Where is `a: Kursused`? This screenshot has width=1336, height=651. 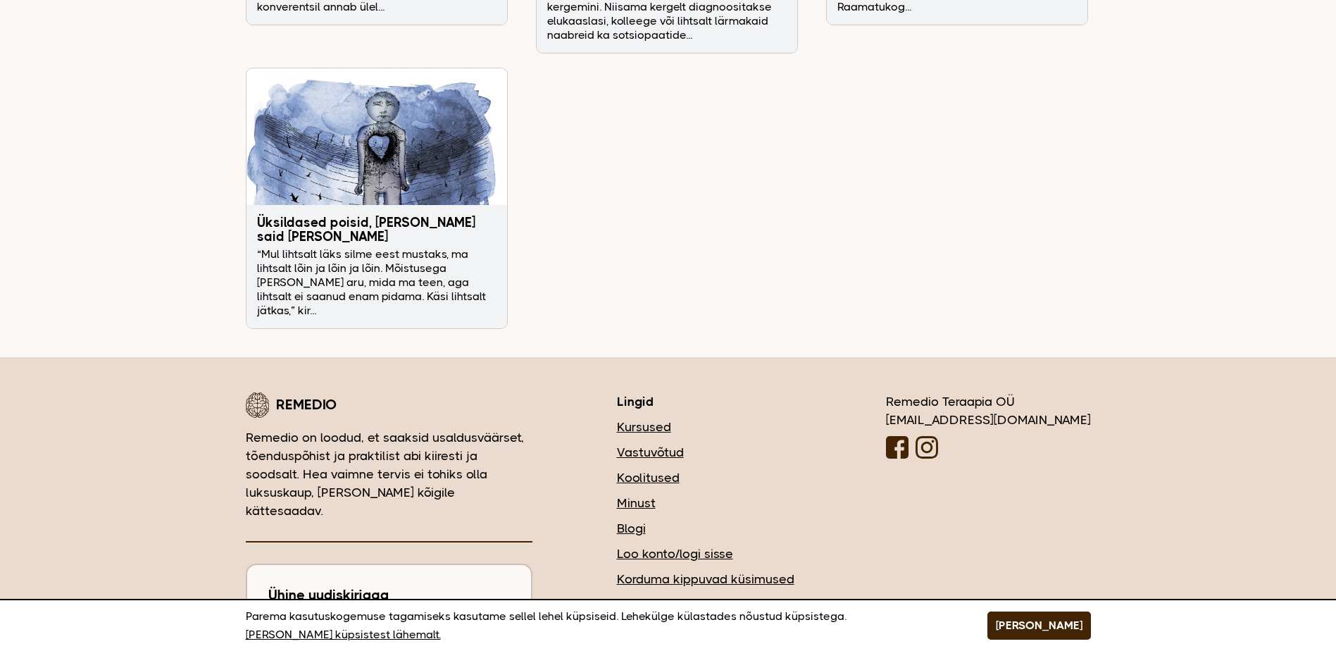 a: Kursused is located at coordinates (709, 427).